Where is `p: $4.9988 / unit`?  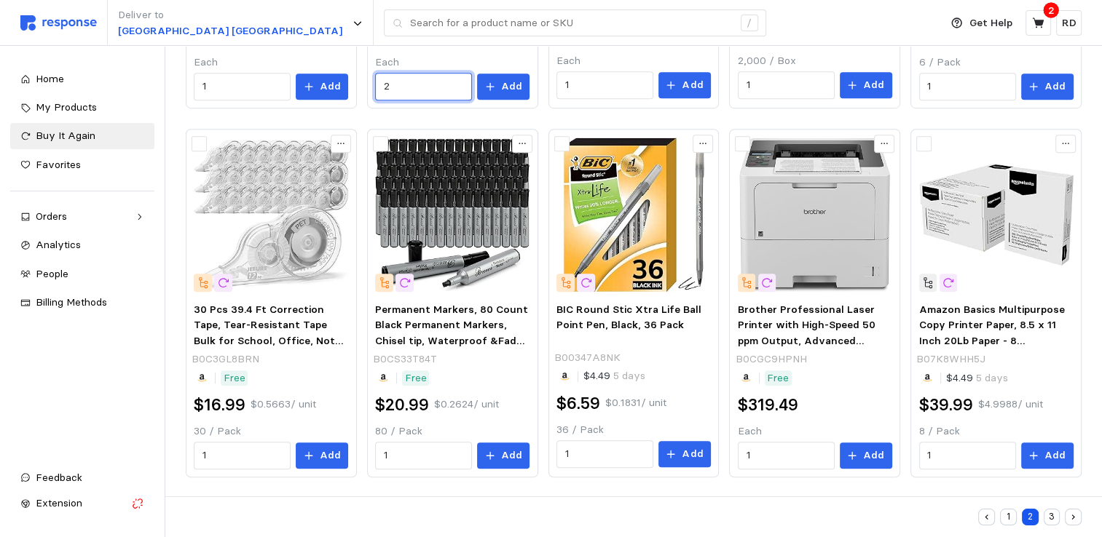 p: $4.9988 / unit is located at coordinates (1010, 405).